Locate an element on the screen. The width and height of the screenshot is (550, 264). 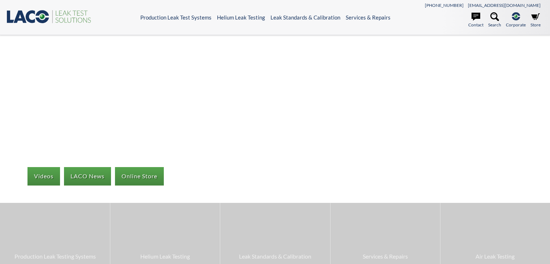
span: Air Leak Testing is located at coordinates (495, 256).